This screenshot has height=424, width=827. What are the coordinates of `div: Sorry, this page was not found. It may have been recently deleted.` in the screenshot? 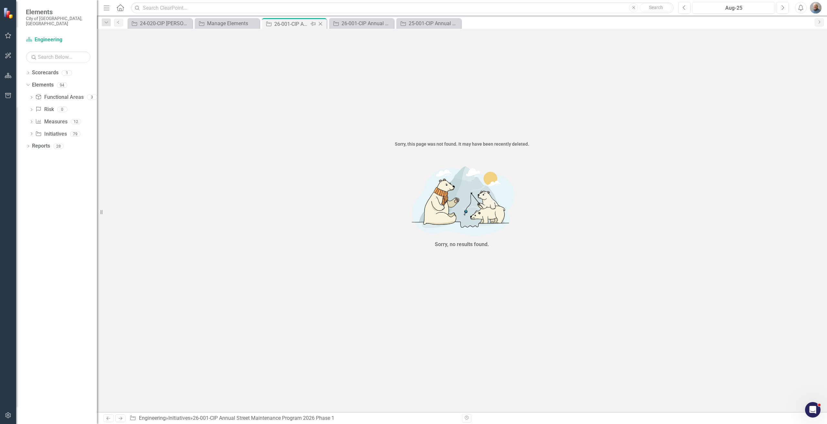 It's located at (462, 144).